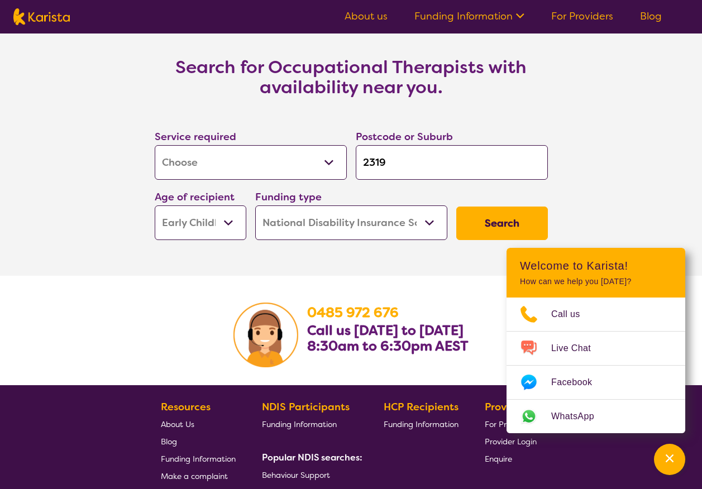  Describe the element at coordinates (178, 424) in the screenshot. I see `span: About Us` at that location.